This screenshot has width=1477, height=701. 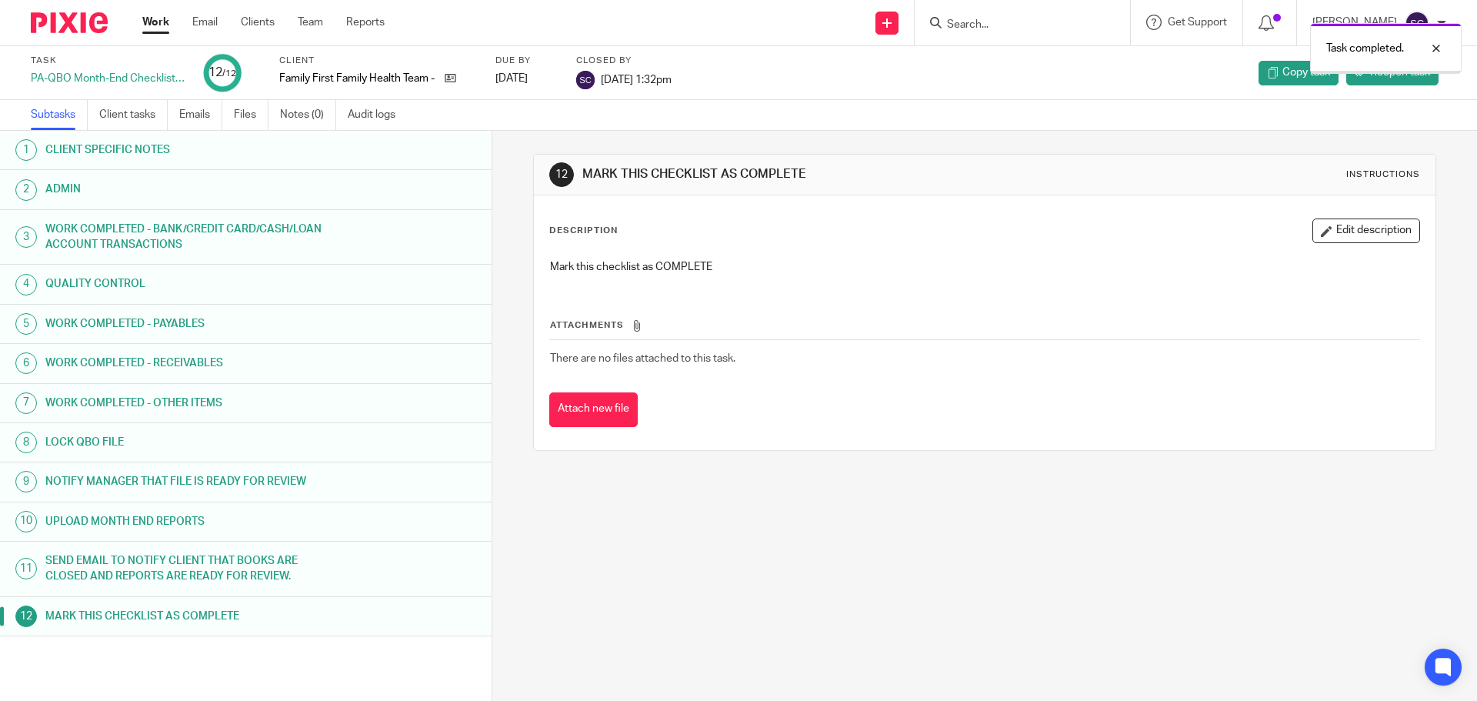 What do you see at coordinates (308, 115) in the screenshot?
I see `a: Notes (0)` at bounding box center [308, 115].